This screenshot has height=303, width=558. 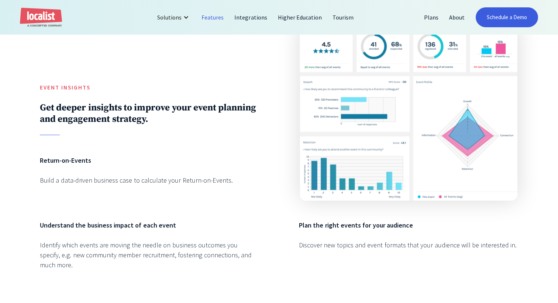 What do you see at coordinates (149, 225) in the screenshot?
I see `h6: Understand the business impact of each event` at bounding box center [149, 225].